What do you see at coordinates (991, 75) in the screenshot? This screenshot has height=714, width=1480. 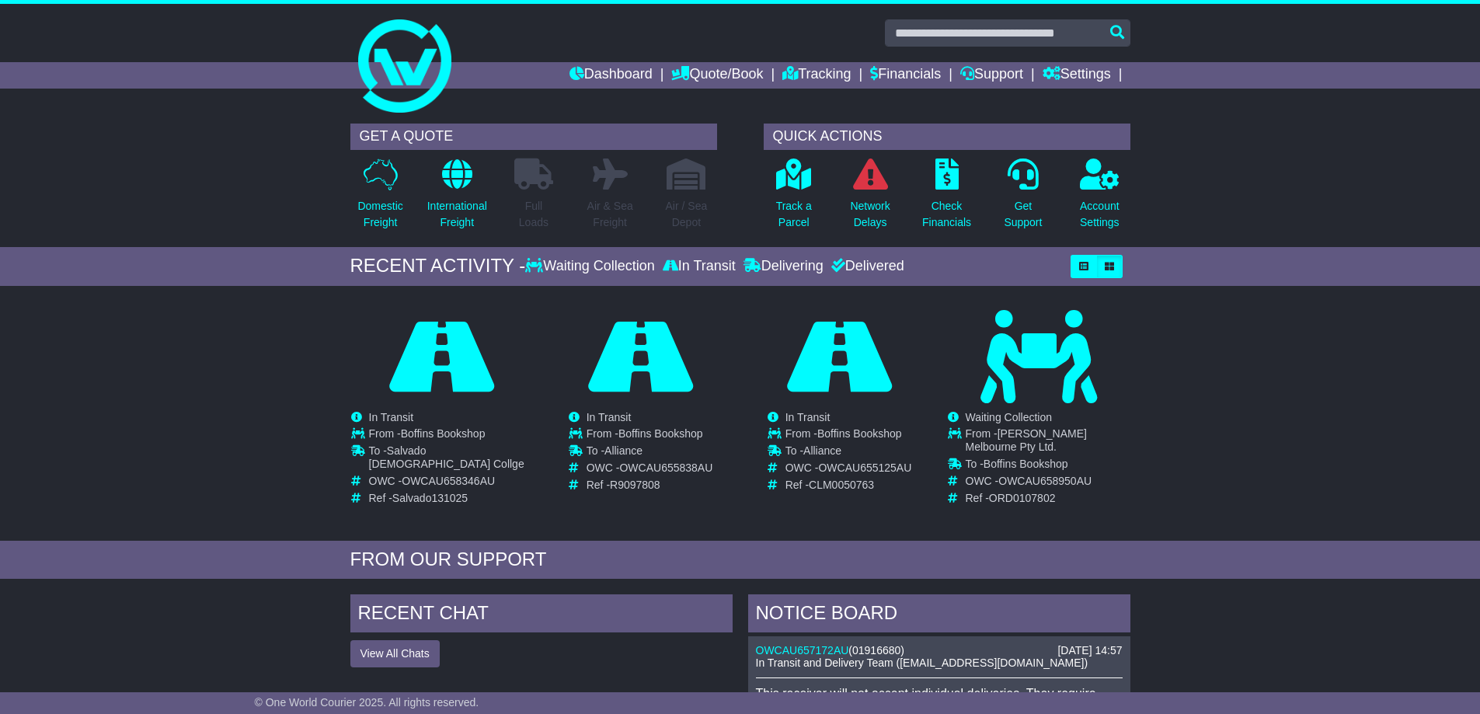 I see `a: Support` at bounding box center [991, 75].